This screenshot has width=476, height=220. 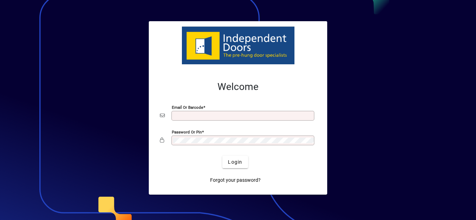 What do you see at coordinates (238, 87) in the screenshot?
I see `h2: Welcome` at bounding box center [238, 87].